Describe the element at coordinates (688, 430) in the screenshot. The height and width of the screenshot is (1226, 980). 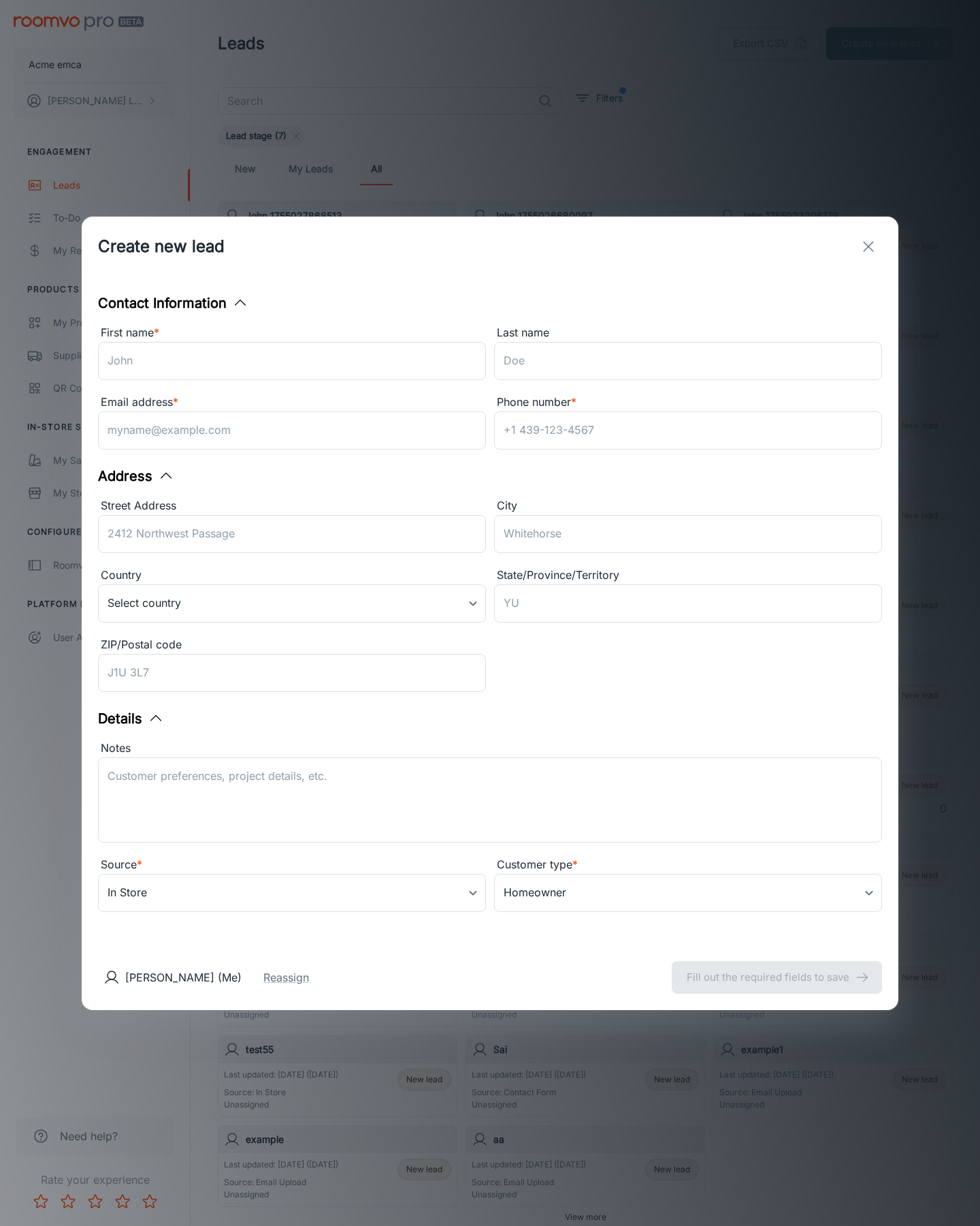
I see `input: +1 439-123-4567` at that location.